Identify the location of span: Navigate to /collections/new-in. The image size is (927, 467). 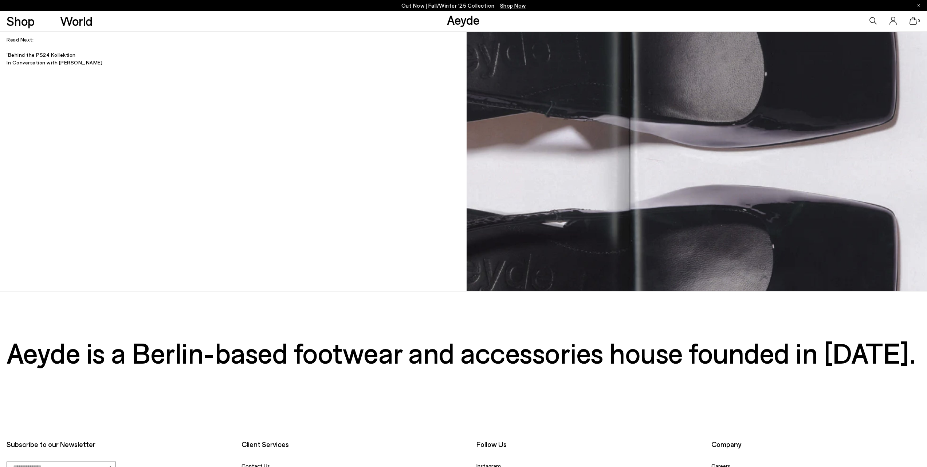
(513, 5).